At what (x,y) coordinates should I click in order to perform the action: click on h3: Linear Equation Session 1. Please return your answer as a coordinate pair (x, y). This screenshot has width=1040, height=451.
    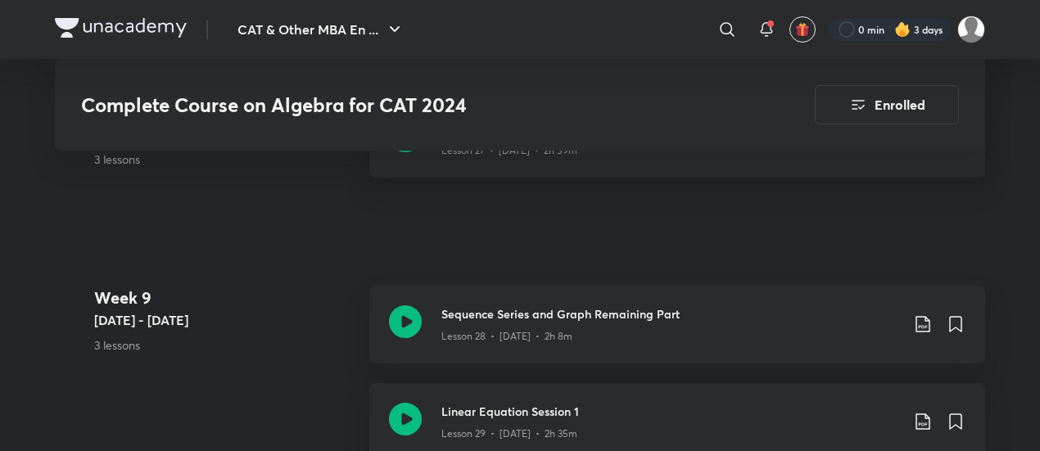
    Looking at the image, I should click on (670, 411).